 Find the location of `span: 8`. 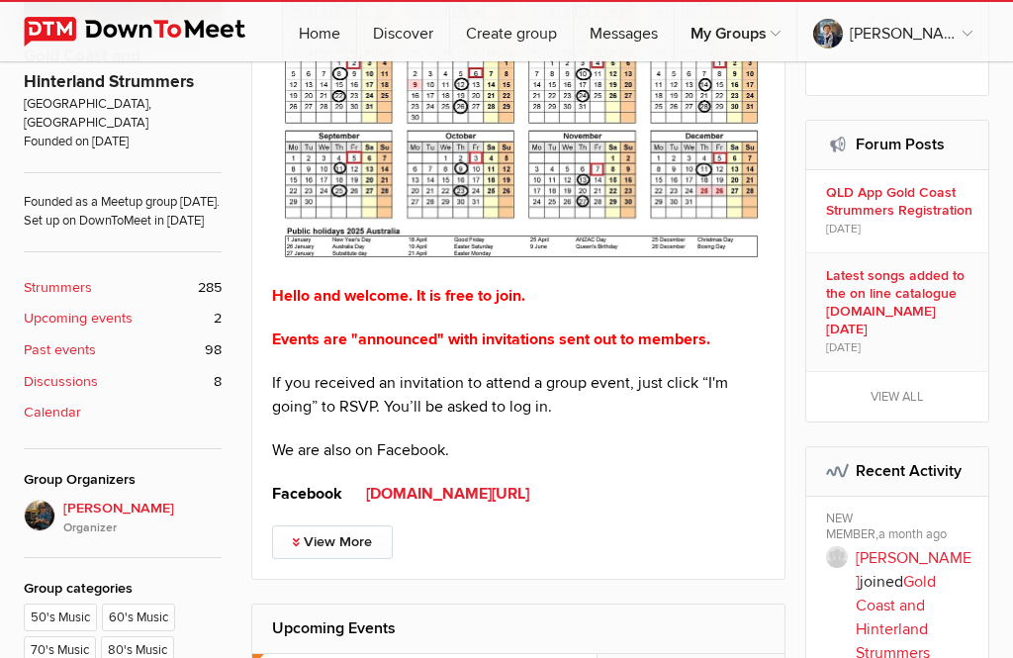

span: 8 is located at coordinates (218, 382).